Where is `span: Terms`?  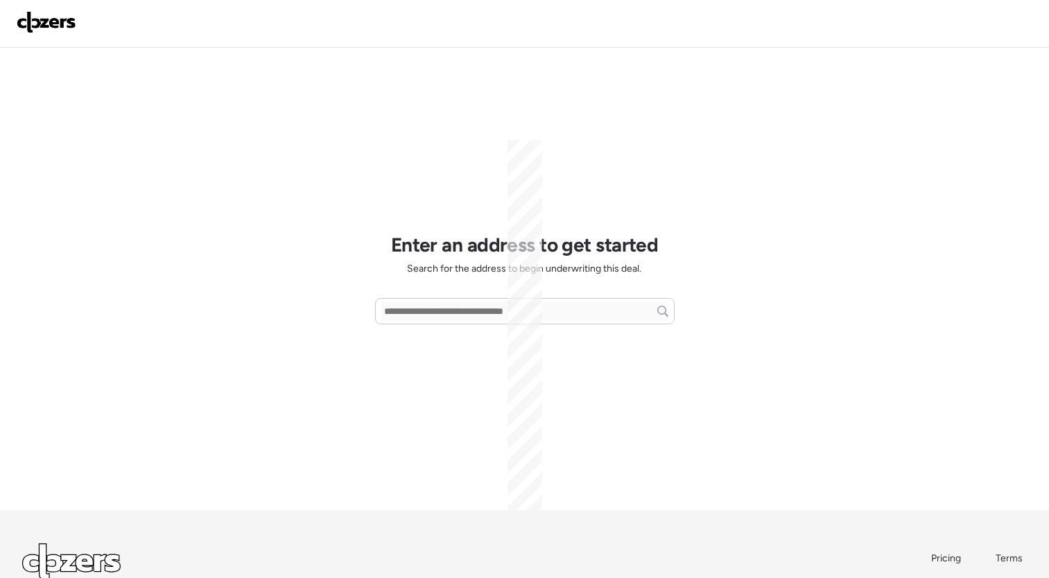 span: Terms is located at coordinates (1008, 558).